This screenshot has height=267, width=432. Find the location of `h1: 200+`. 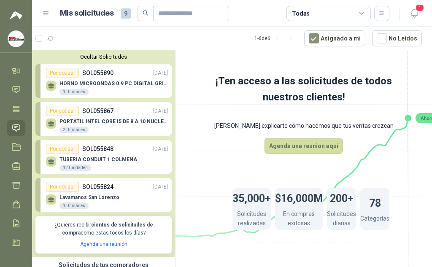

h1: 200+ is located at coordinates (342, 197).